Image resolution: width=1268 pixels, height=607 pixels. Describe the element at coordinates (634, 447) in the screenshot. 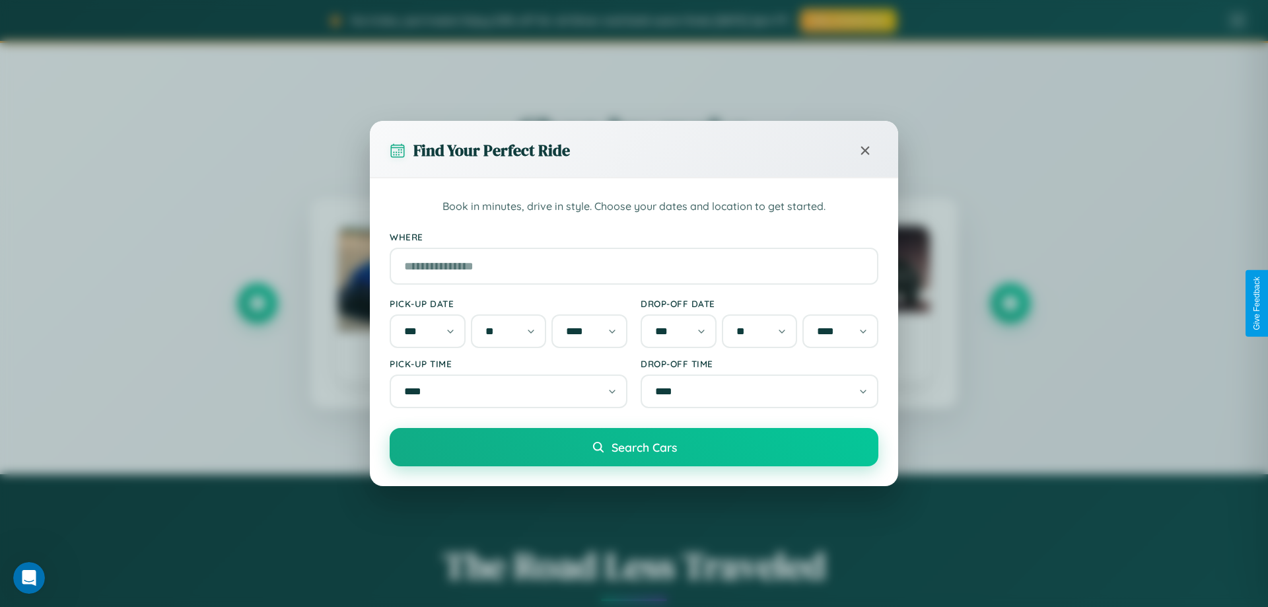

I see `button: Search Cars` at that location.